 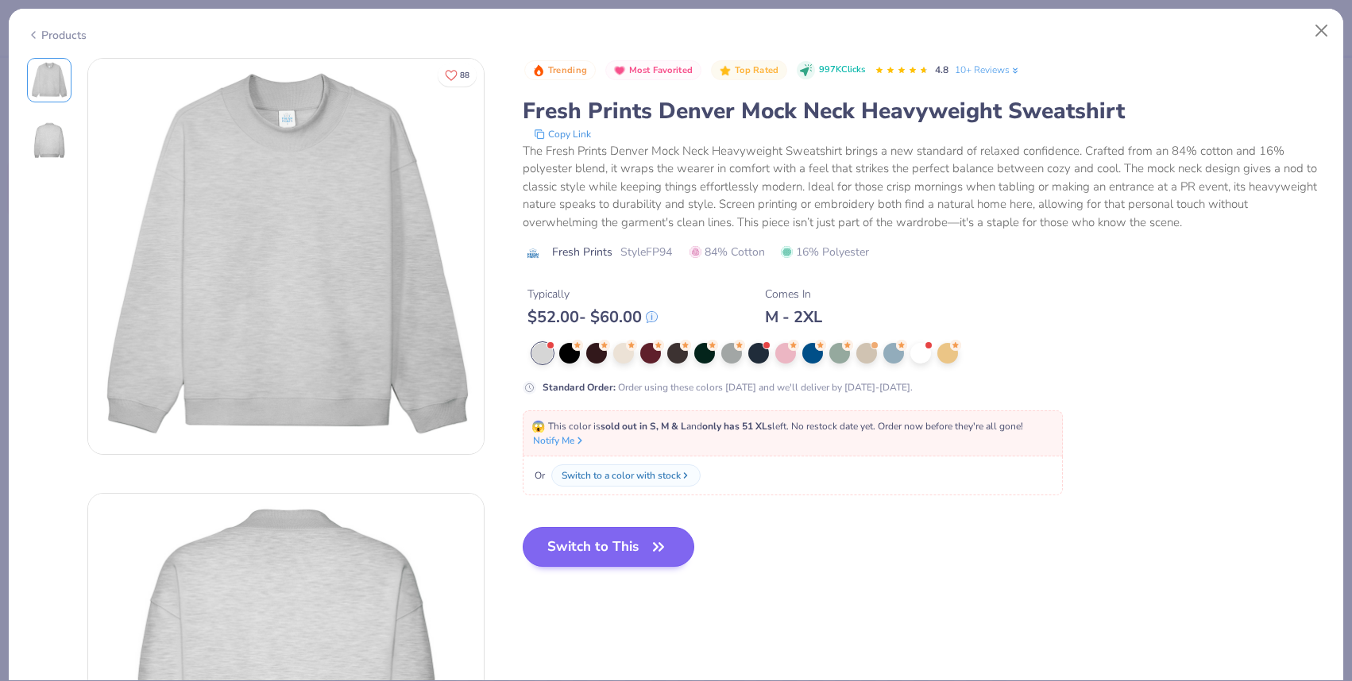 I want to click on button: Close, so click(x=1322, y=31).